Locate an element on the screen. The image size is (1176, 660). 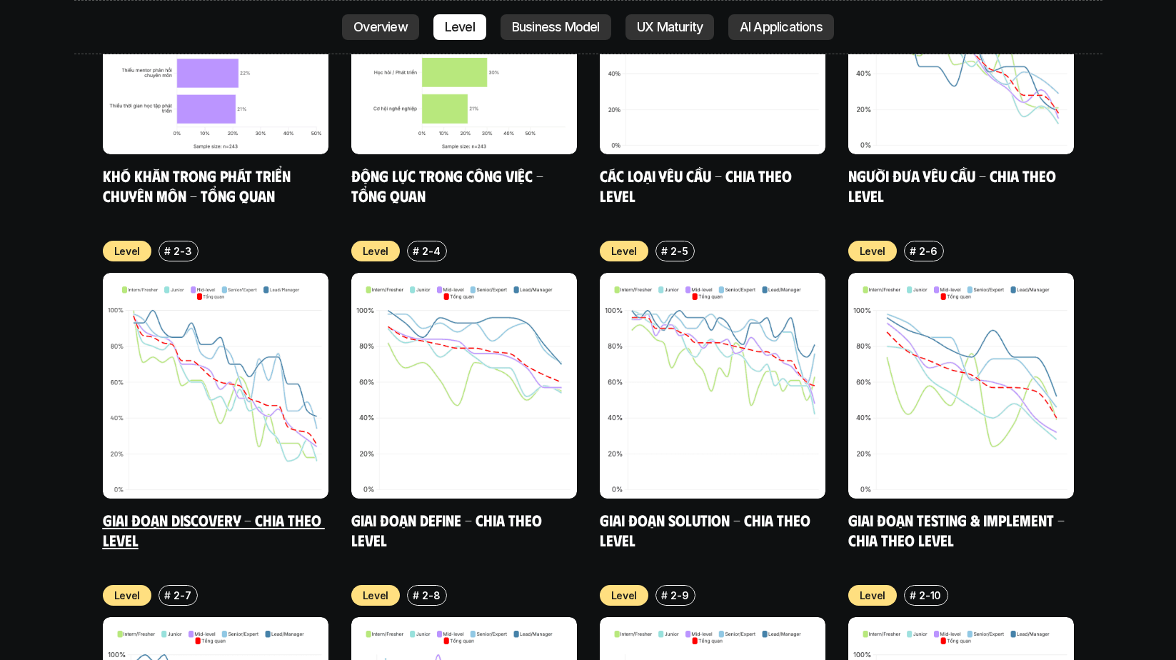
p: 2-10 is located at coordinates (930, 595).